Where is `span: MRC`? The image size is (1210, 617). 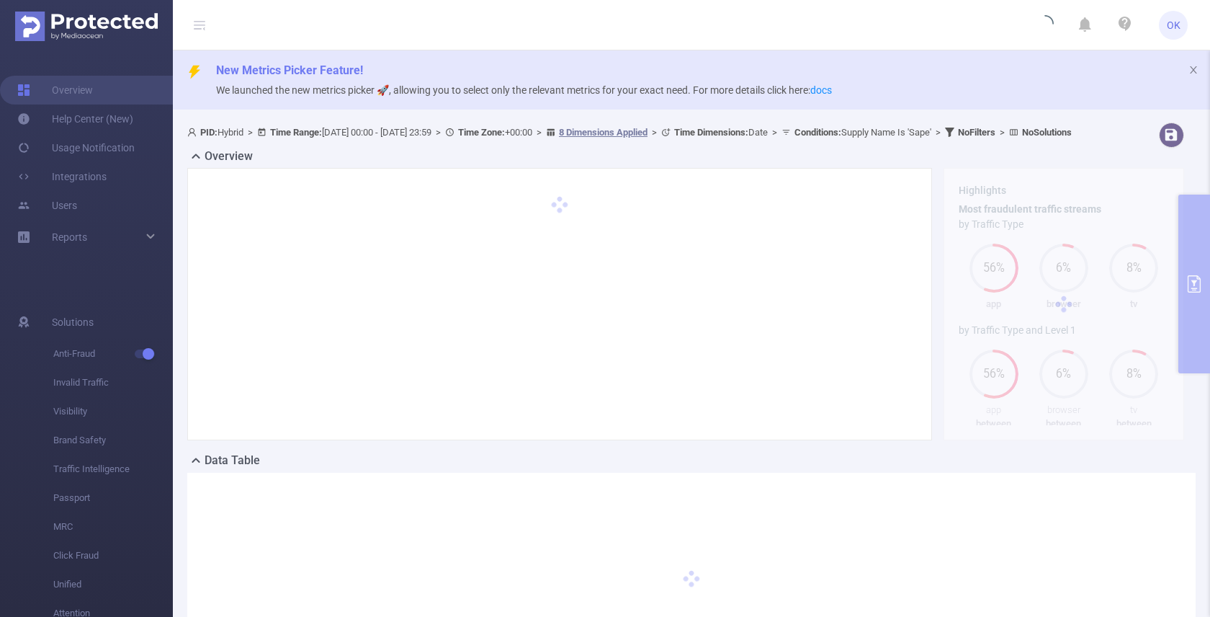 span: MRC is located at coordinates (113, 527).